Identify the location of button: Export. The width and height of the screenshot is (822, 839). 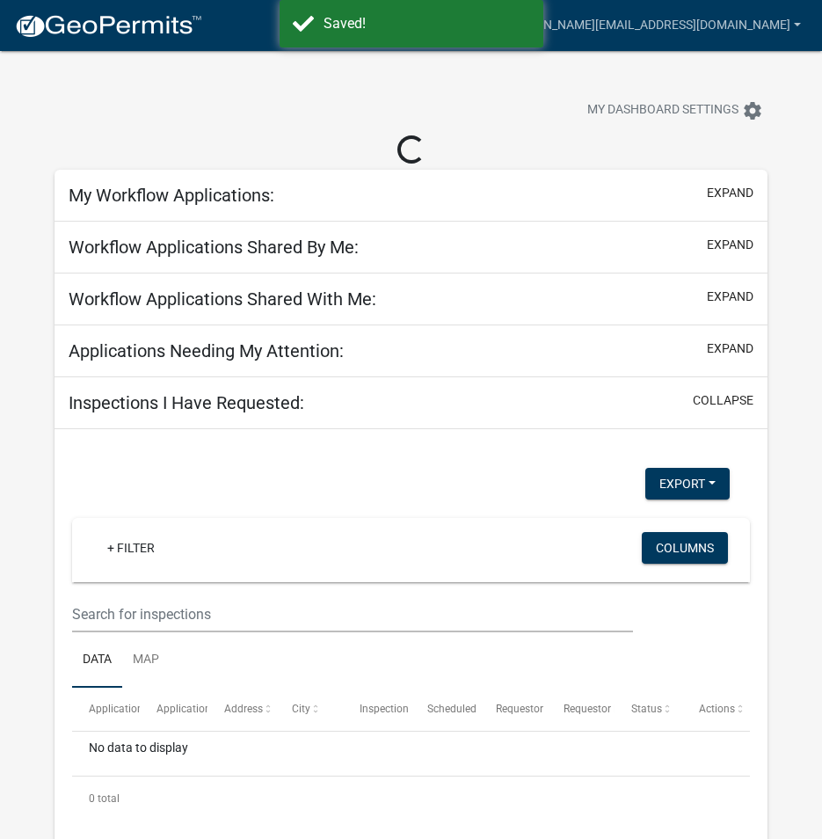
(687, 483).